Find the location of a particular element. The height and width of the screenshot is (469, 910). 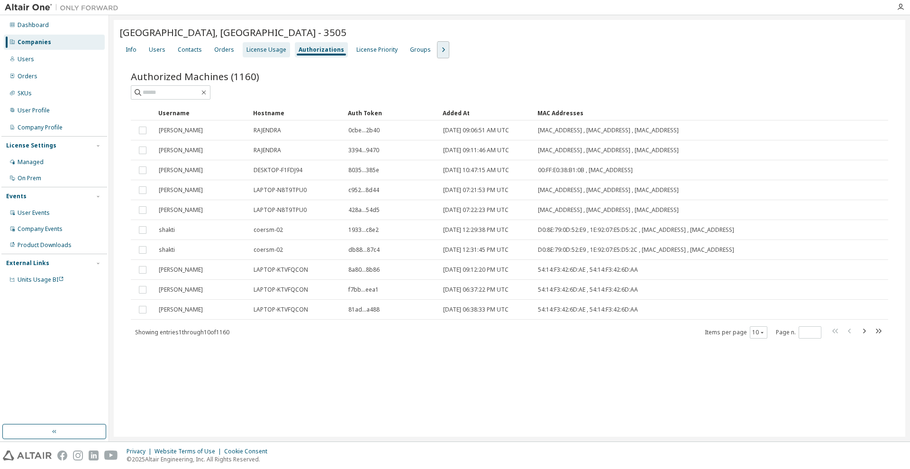

span: db88...87c4 is located at coordinates (364, 250).